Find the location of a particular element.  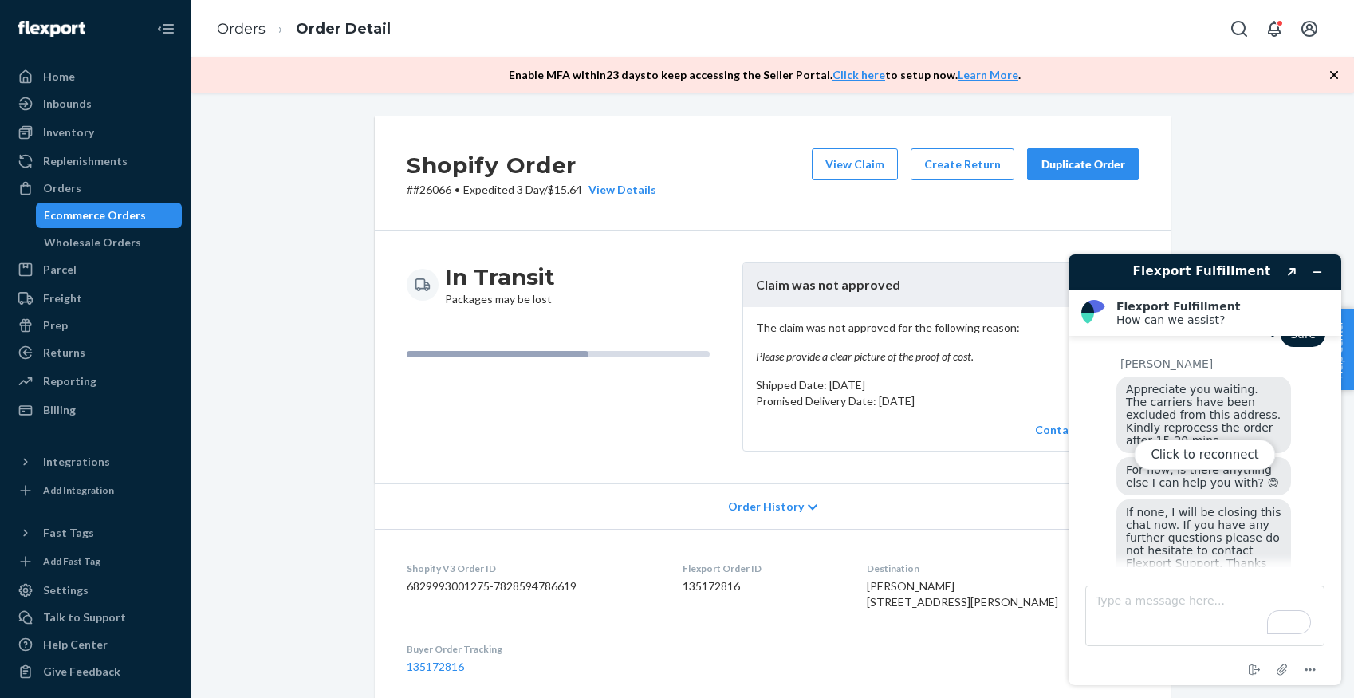

ol: breadcrumbs is located at coordinates (304, 29).